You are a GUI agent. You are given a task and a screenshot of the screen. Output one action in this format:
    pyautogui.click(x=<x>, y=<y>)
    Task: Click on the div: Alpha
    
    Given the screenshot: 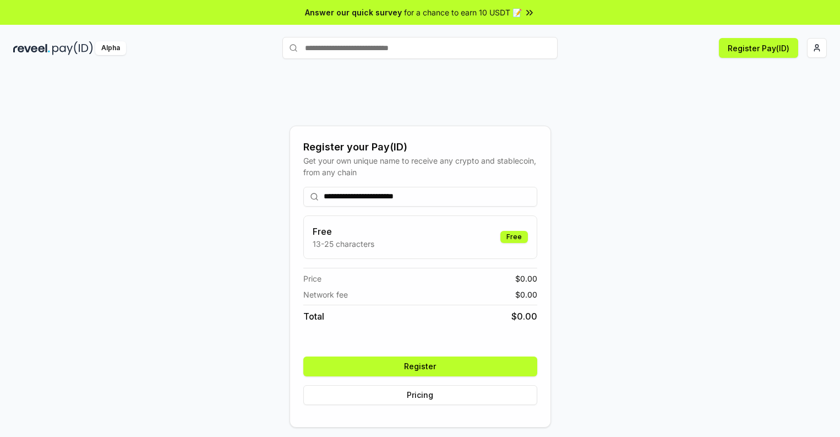 What is the action you would take?
    pyautogui.click(x=111, y=48)
    